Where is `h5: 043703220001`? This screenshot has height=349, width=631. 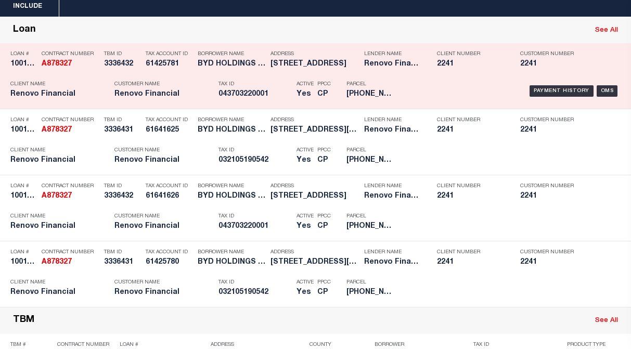
h5: 043703220001 is located at coordinates (255, 94).